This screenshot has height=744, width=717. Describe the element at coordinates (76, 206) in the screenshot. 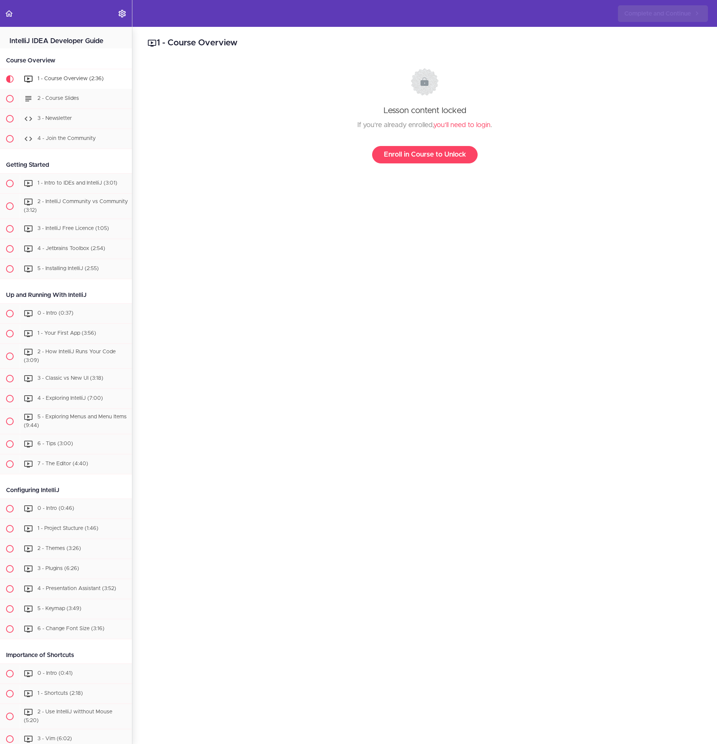

I see `span: 2 - IntelliJ Community vs Community (3:12)` at that location.